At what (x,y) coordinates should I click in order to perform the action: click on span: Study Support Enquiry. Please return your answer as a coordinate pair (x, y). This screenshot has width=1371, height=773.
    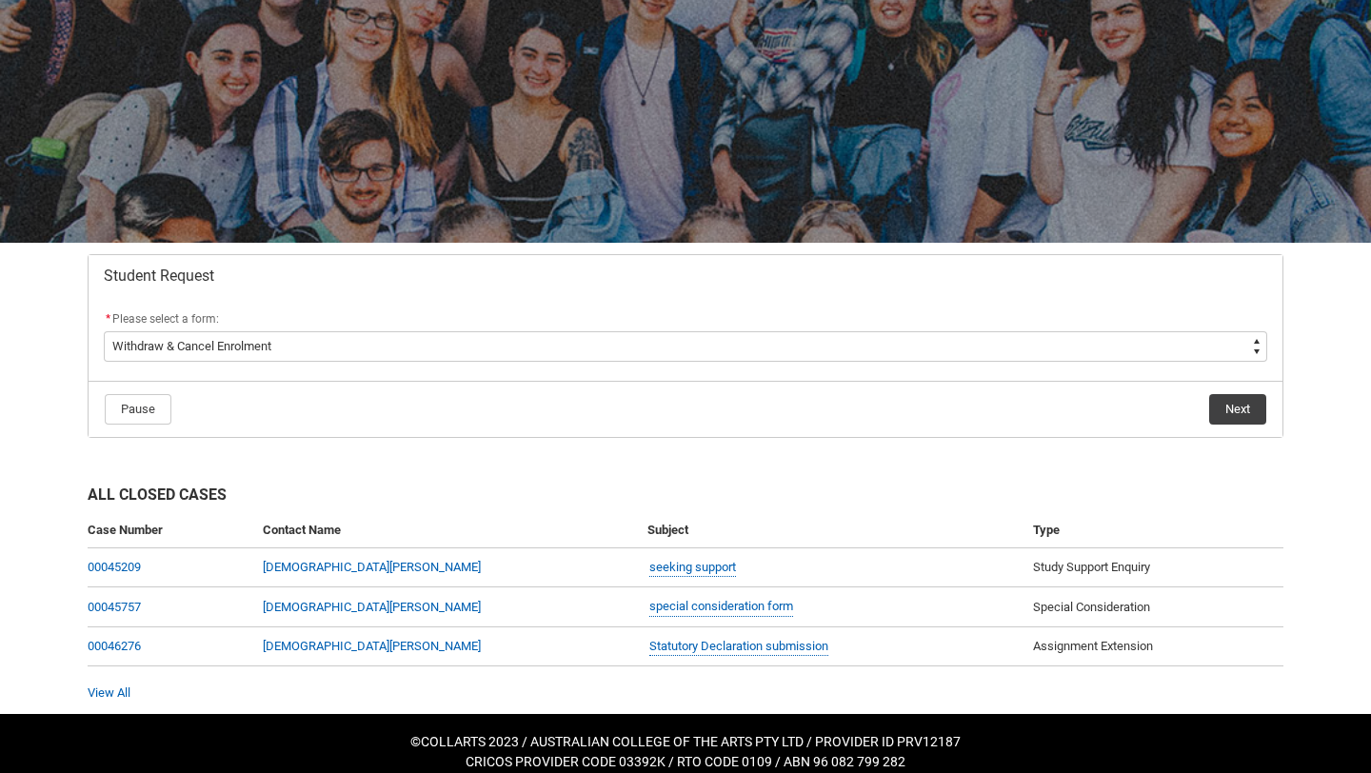
    Looking at the image, I should click on (1091, 566).